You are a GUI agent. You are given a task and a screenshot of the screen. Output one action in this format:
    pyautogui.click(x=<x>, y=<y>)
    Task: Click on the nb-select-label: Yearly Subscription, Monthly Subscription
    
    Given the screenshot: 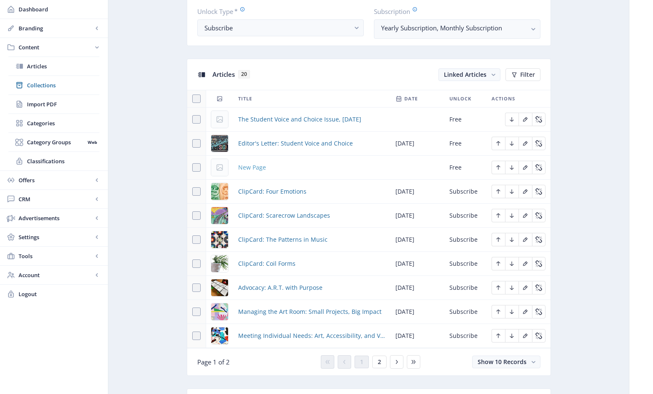 What is the action you would take?
    pyautogui.click(x=453, y=28)
    